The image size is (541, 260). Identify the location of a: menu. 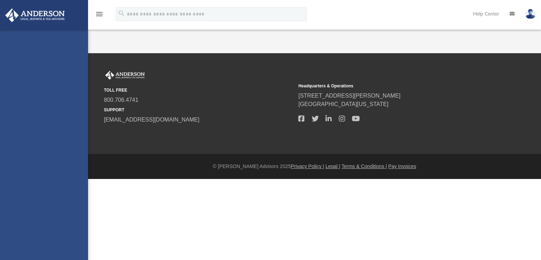
(99, 16).